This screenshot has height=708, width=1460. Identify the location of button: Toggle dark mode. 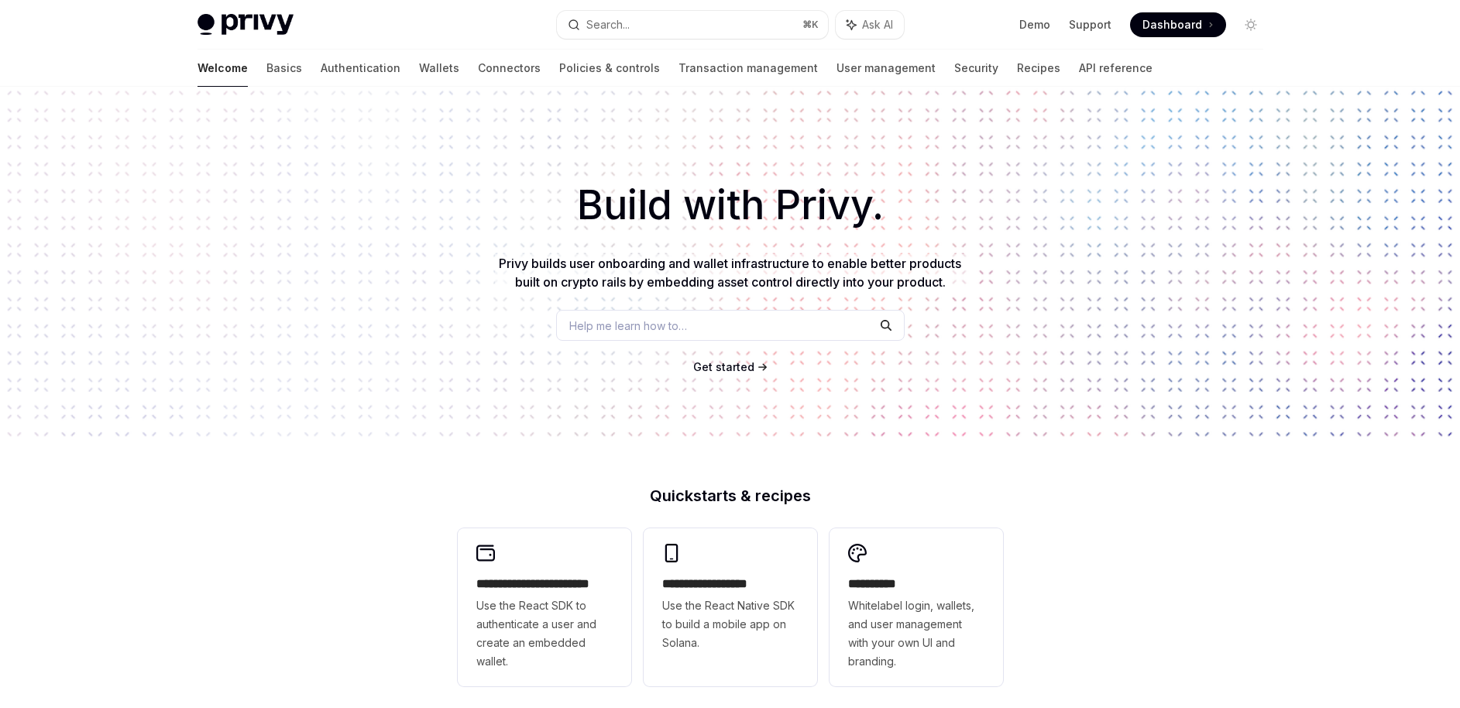
(1251, 25).